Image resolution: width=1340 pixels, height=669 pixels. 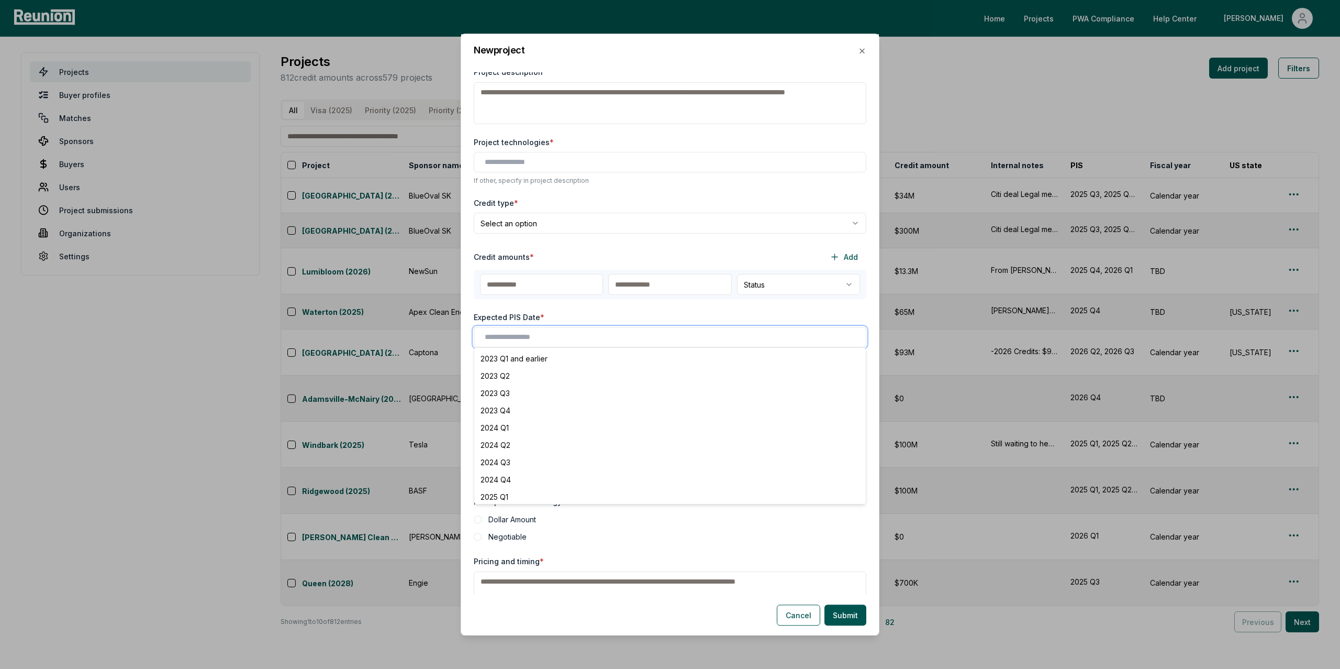 I want to click on label: Credit amounts, so click(x=504, y=257).